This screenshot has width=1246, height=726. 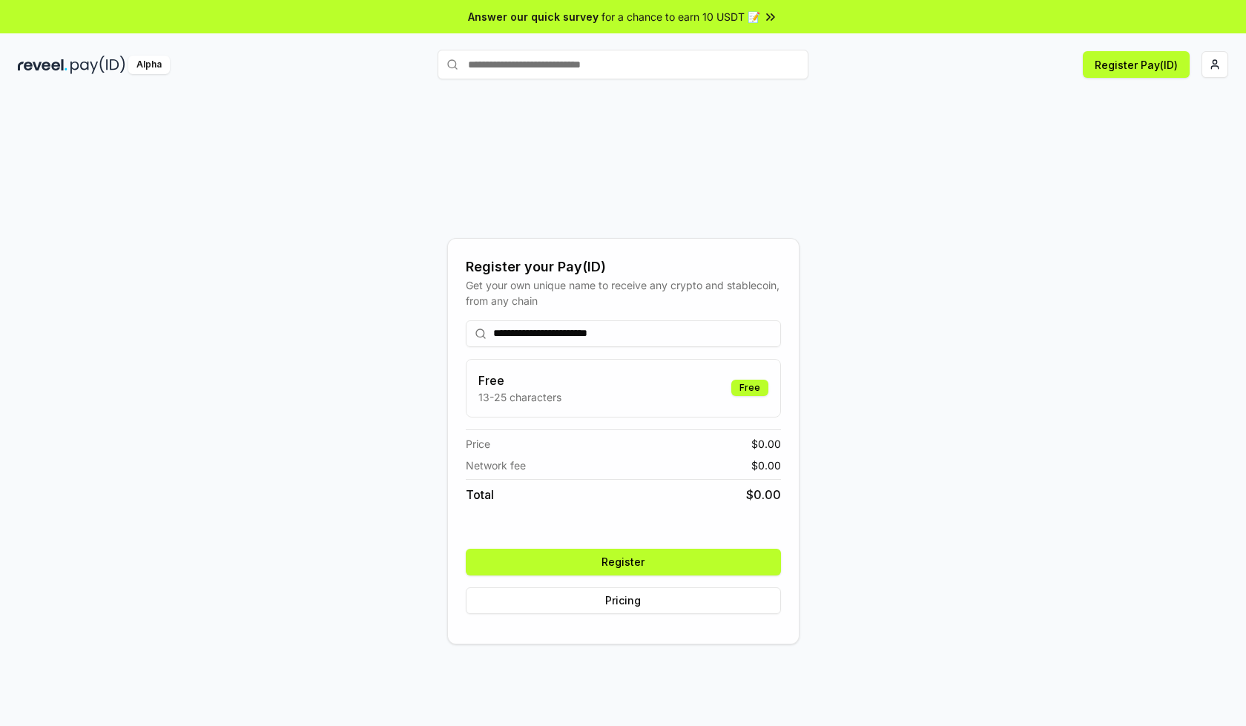 I want to click on h3: Free, so click(x=520, y=380).